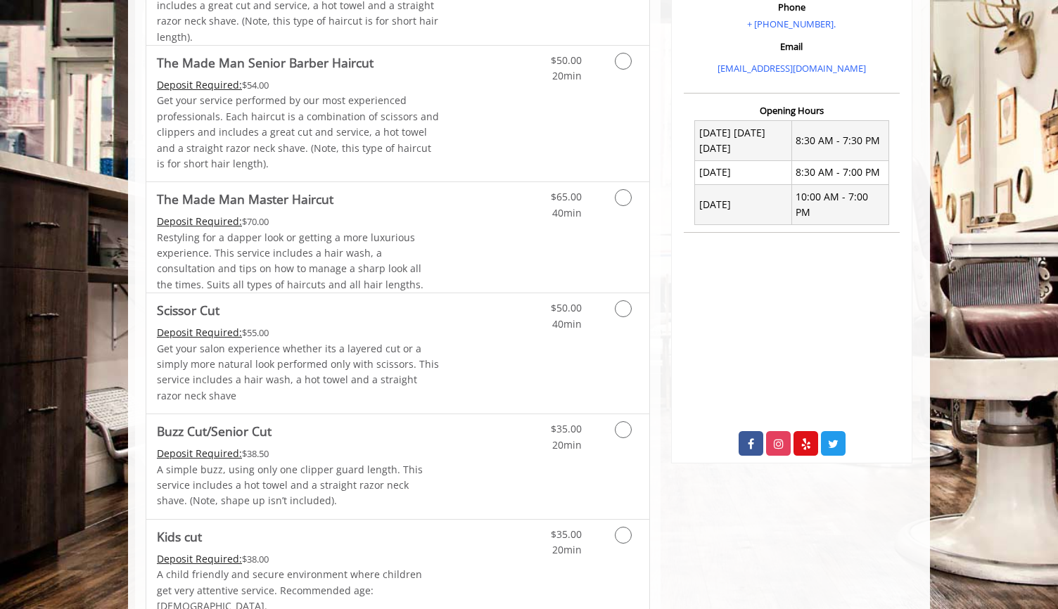 The image size is (1058, 609). I want to click on td: 10:00 AM - 7:00 PM, so click(840, 205).